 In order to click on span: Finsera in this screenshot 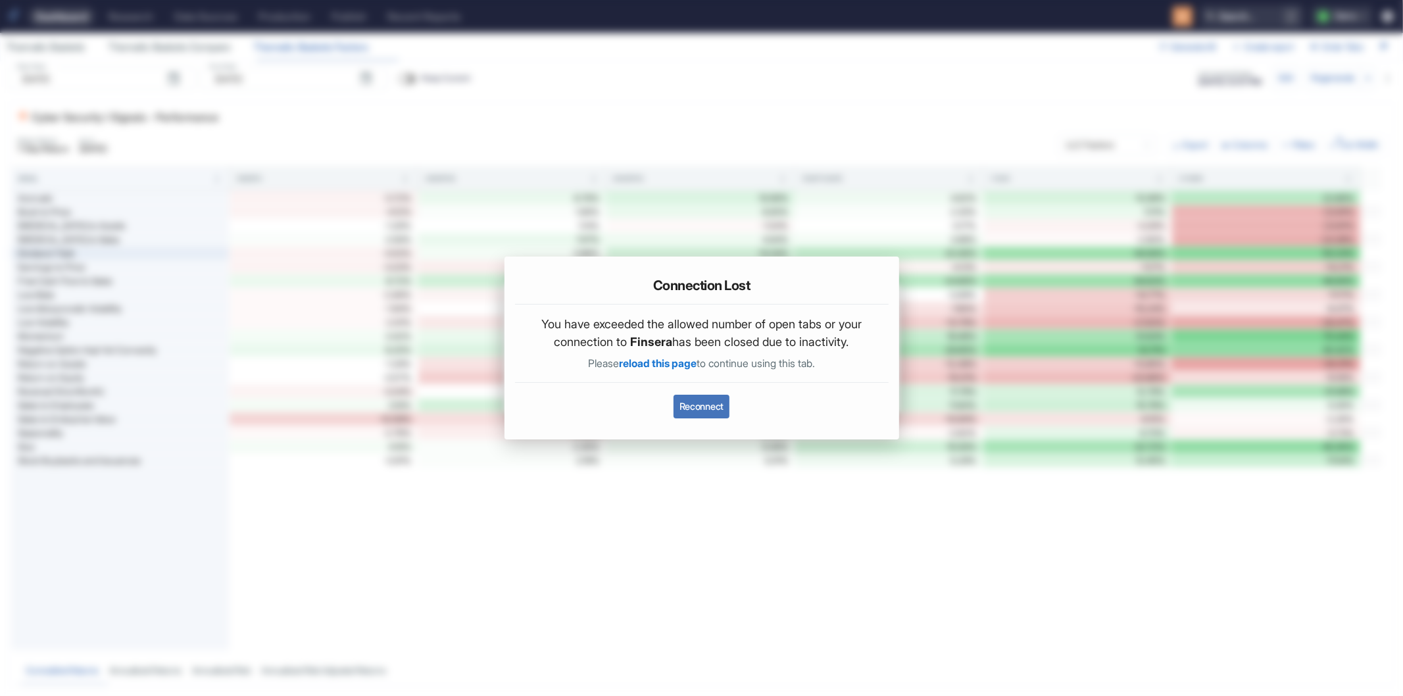, I will do `click(652, 341)`.